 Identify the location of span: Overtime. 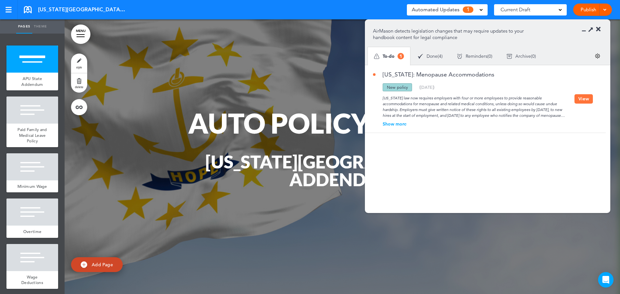
(32, 231).